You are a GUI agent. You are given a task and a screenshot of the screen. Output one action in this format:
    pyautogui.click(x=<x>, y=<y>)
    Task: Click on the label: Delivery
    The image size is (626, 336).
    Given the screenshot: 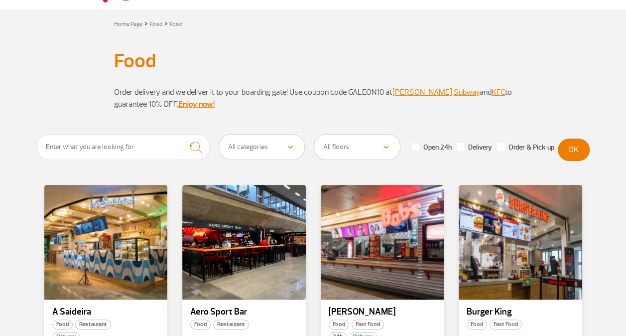 What is the action you would take?
    pyautogui.click(x=474, y=147)
    